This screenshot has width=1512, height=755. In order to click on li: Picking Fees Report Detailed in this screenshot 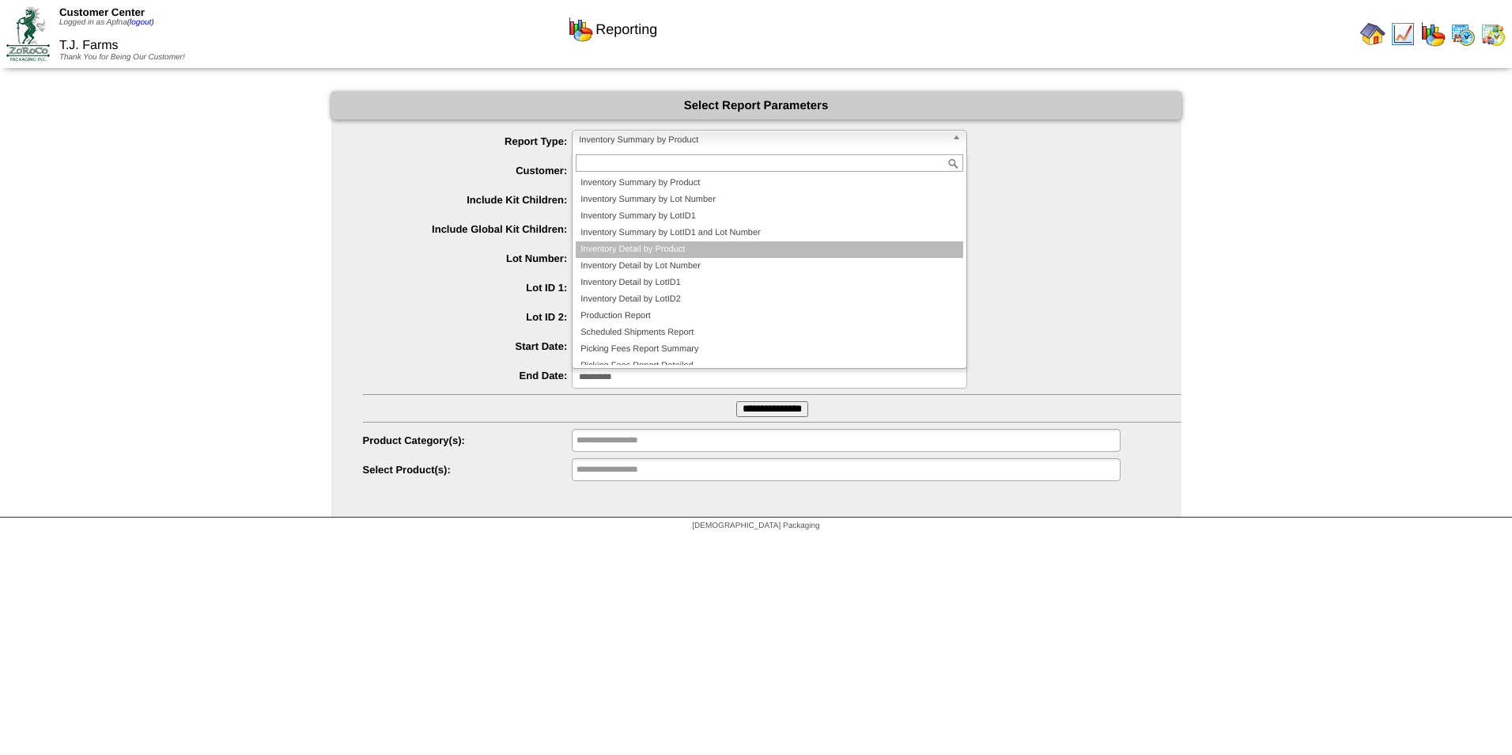, I will do `click(770, 365)`.